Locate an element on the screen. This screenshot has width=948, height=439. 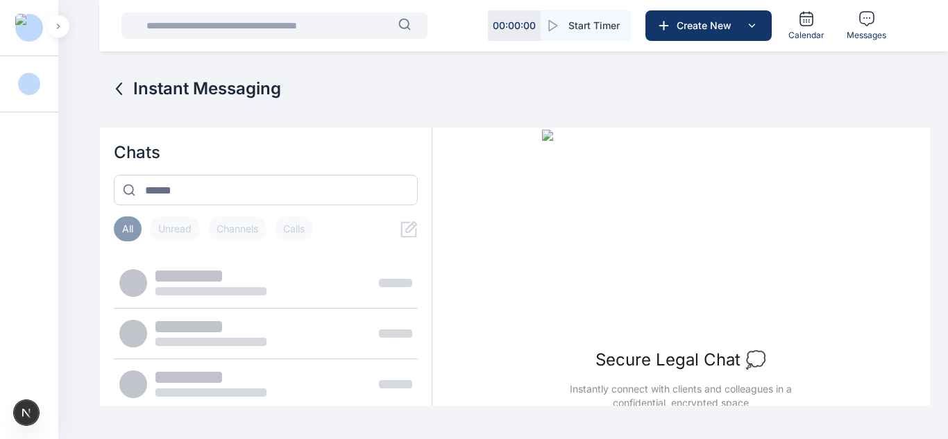
span: Start Timer is located at coordinates (594, 26).